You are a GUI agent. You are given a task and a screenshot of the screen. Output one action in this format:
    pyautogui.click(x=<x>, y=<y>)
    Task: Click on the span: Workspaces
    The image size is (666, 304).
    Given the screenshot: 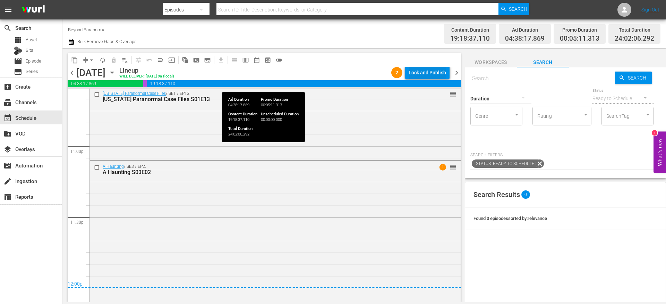 What is the action you would take?
    pyautogui.click(x=491, y=62)
    